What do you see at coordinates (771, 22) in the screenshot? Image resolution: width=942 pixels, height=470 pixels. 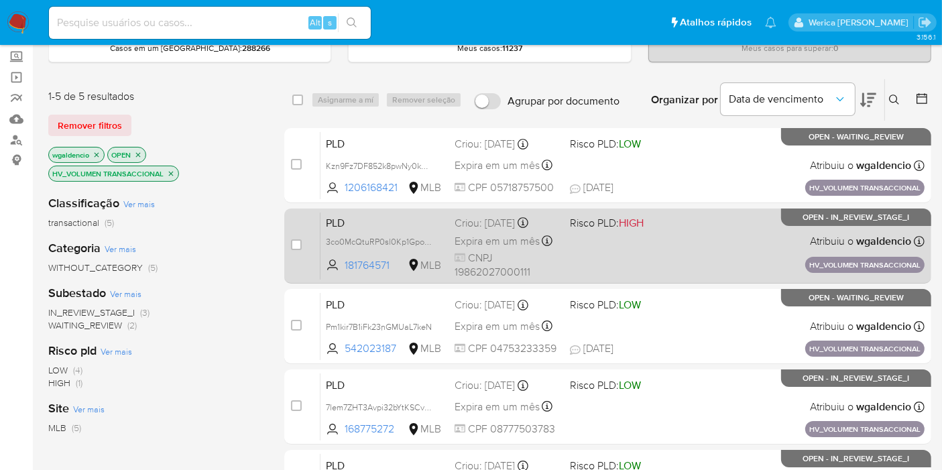 I see `a: Notificações` at bounding box center [771, 22].